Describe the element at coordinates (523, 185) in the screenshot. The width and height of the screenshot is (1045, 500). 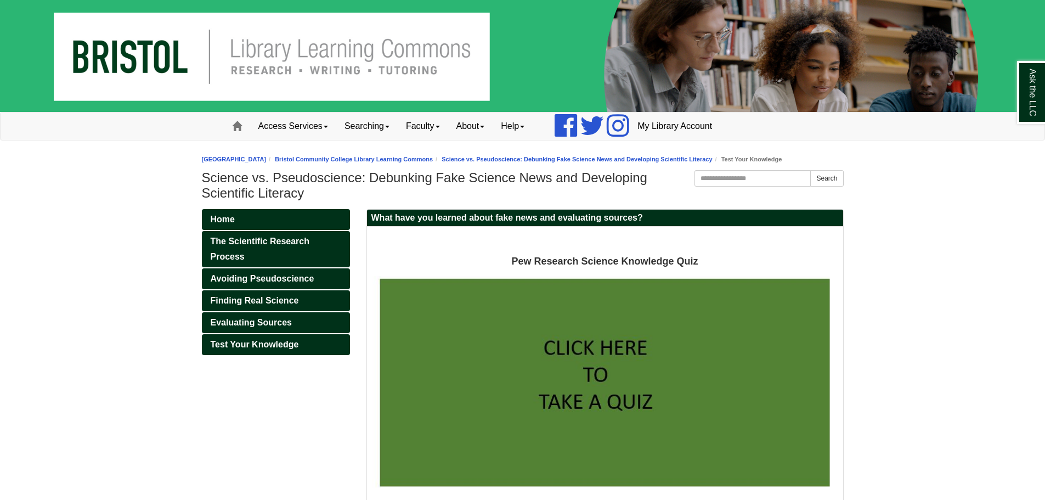
I see `h1: Science vs. Pseudoscience: Debunking Fake Science News and Developing Scientific Literacy` at that location.